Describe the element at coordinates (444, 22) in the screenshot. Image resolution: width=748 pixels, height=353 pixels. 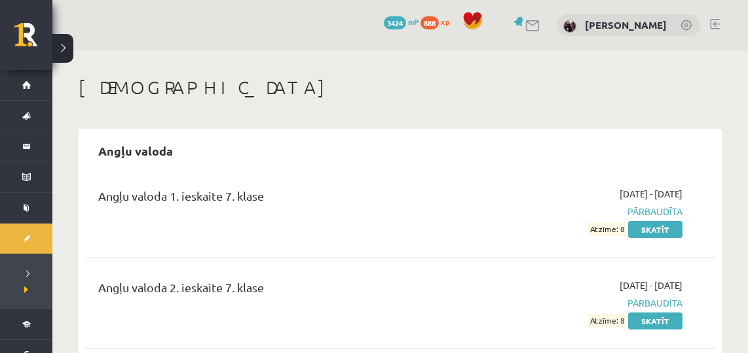
I see `span: xp` at that location.